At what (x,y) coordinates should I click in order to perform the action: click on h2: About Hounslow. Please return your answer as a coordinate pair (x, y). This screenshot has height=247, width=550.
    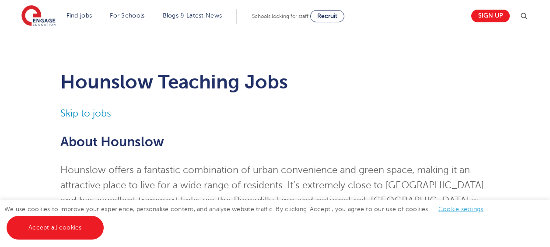
    Looking at the image, I should click on (275, 142).